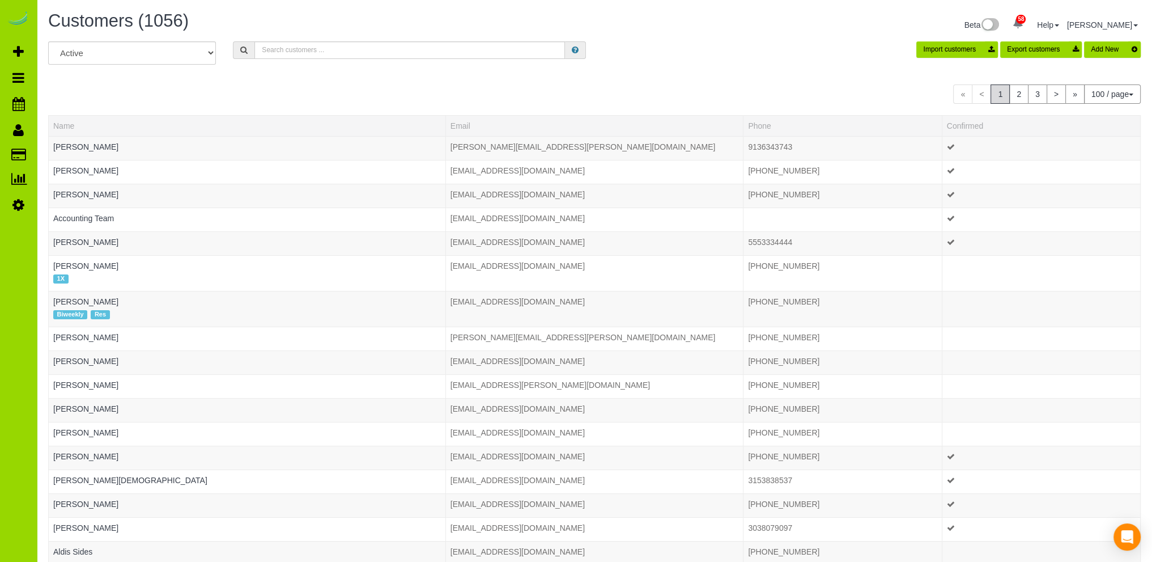 This screenshot has height=562, width=1152. I want to click on img: New interface, so click(989, 25).